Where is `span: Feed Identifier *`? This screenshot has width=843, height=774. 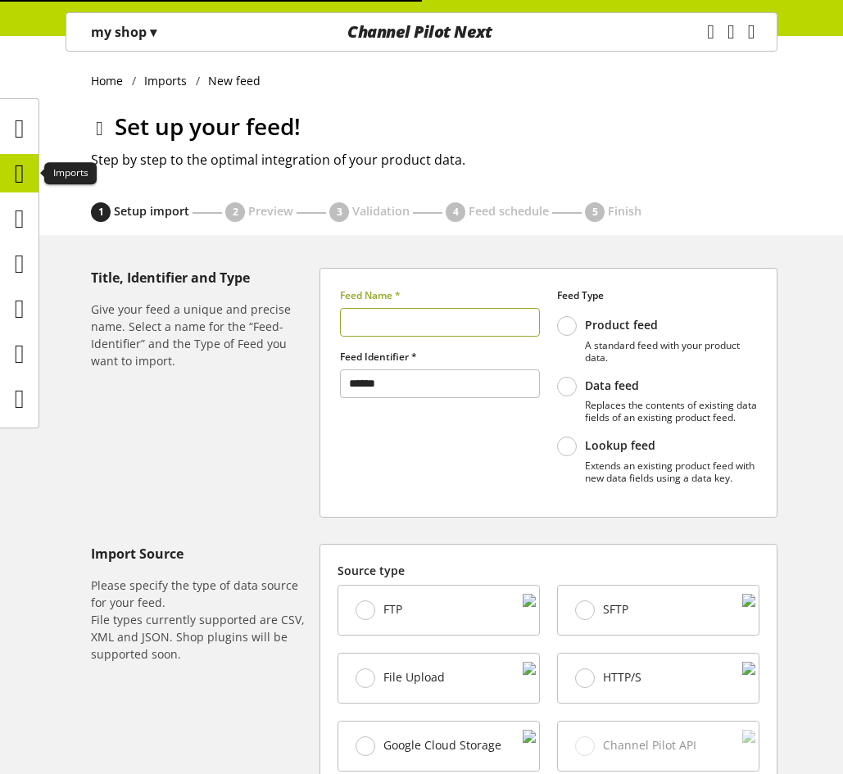 span: Feed Identifier * is located at coordinates (378, 356).